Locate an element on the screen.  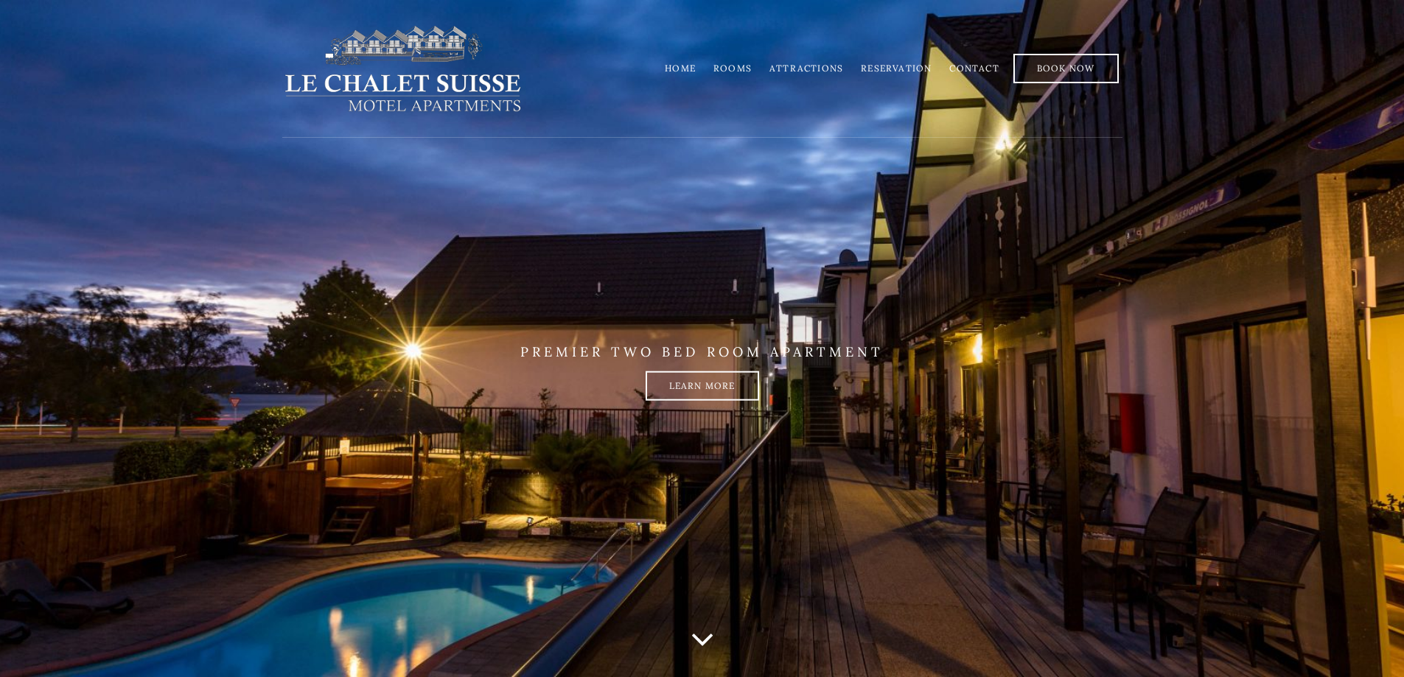
a: Book Now is located at coordinates (1066, 69).